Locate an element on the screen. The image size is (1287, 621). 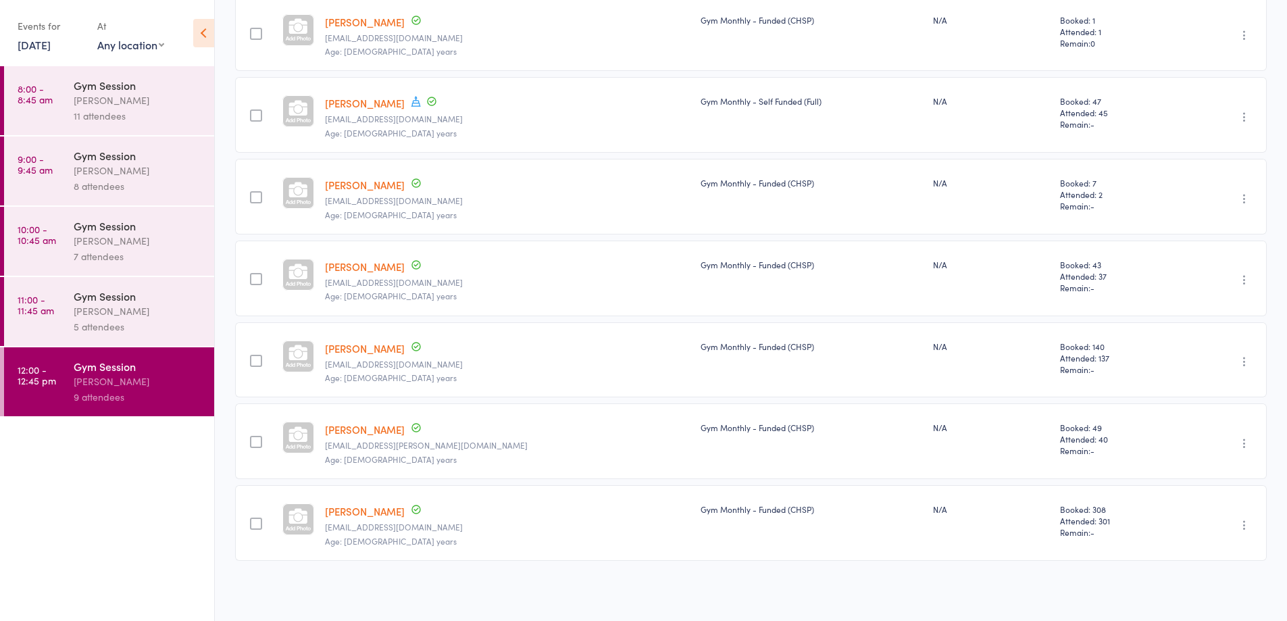
div: 11 attendees is located at coordinates (138, 116).